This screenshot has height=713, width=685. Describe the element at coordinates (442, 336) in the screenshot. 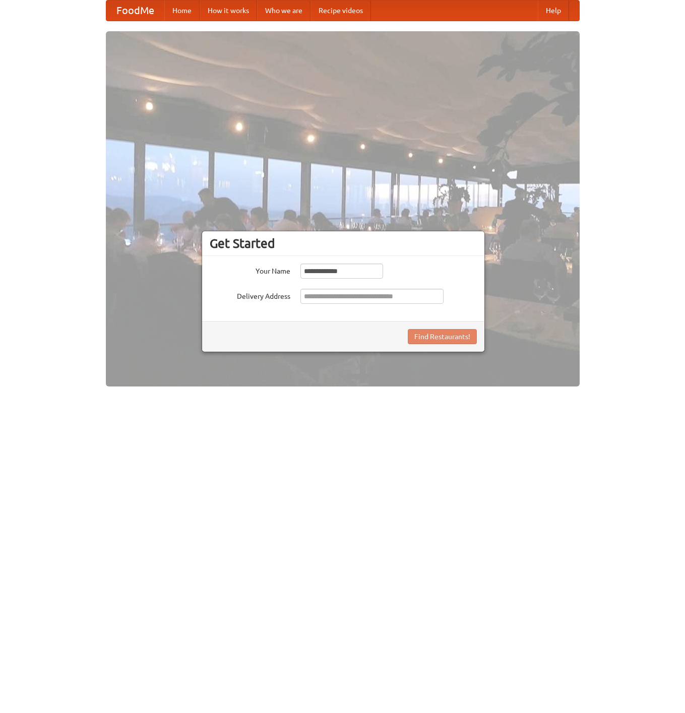

I see `button: Find Restaurants!` at that location.